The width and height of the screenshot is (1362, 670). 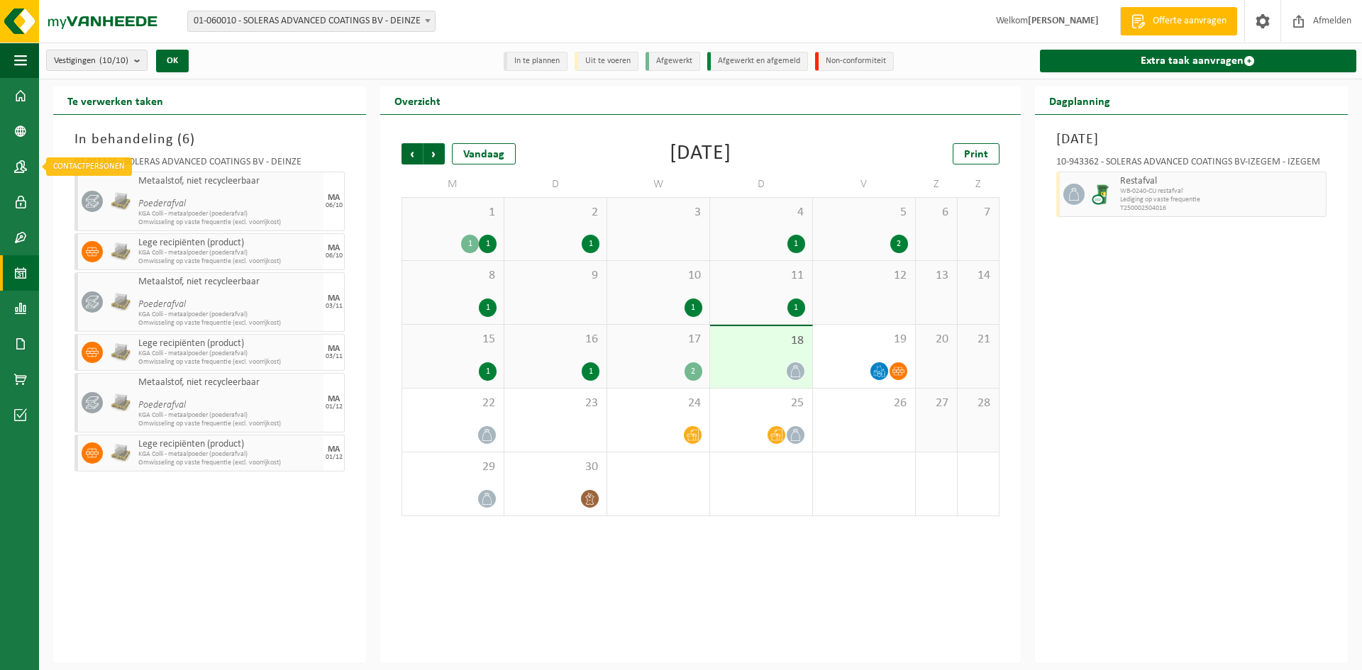 I want to click on li: Afgewerkt, so click(x=672, y=61).